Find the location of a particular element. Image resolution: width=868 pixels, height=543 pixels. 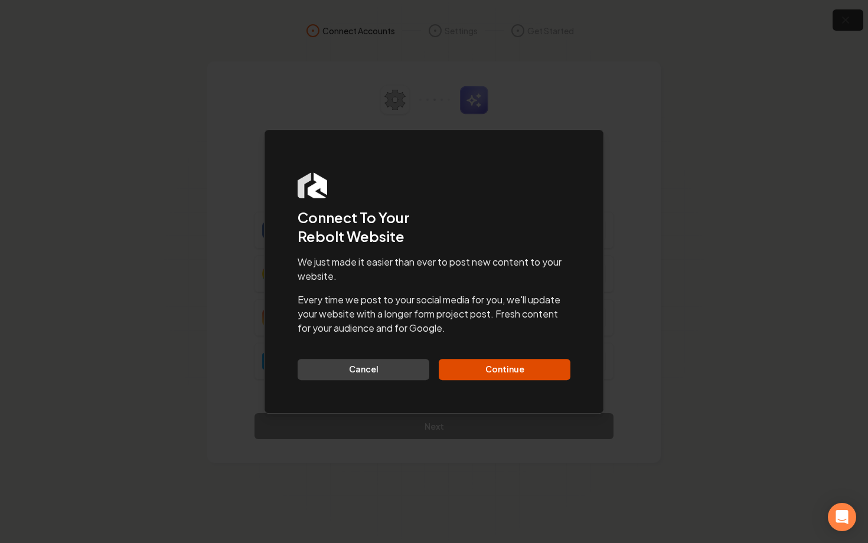

p: We just made it easier than ever to post new content to your website. is located at coordinates (434, 269).